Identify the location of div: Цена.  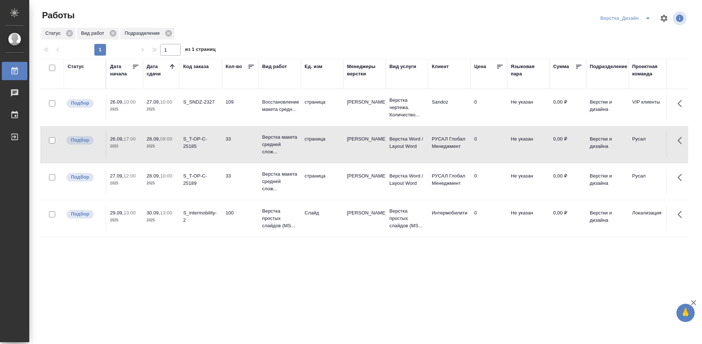
(480, 67).